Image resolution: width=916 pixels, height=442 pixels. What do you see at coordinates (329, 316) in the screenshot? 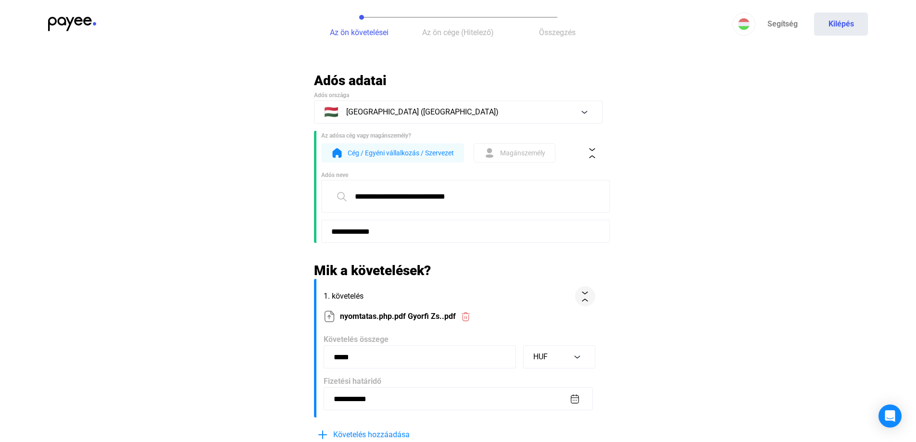
I see `img: upload-paper` at bounding box center [329, 316].